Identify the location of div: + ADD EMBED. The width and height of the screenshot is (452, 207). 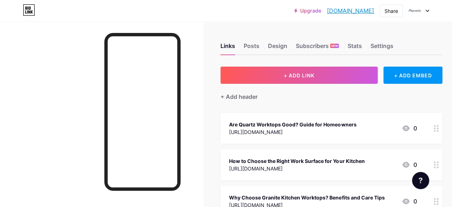
(413, 75).